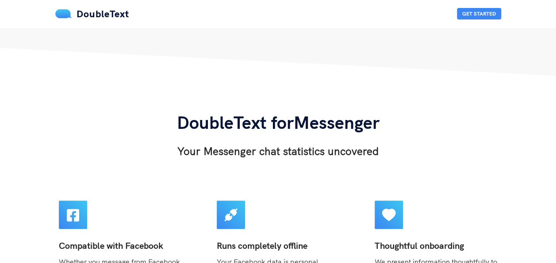 This screenshot has height=263, width=556. Describe the element at coordinates (479, 14) in the screenshot. I see `button: Get Started` at that location.